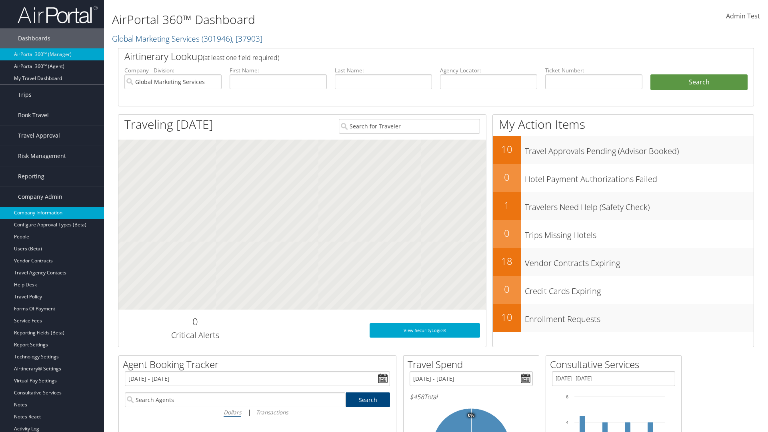 The height and width of the screenshot is (432, 768). I want to click on tspan: 6, so click(567, 397).